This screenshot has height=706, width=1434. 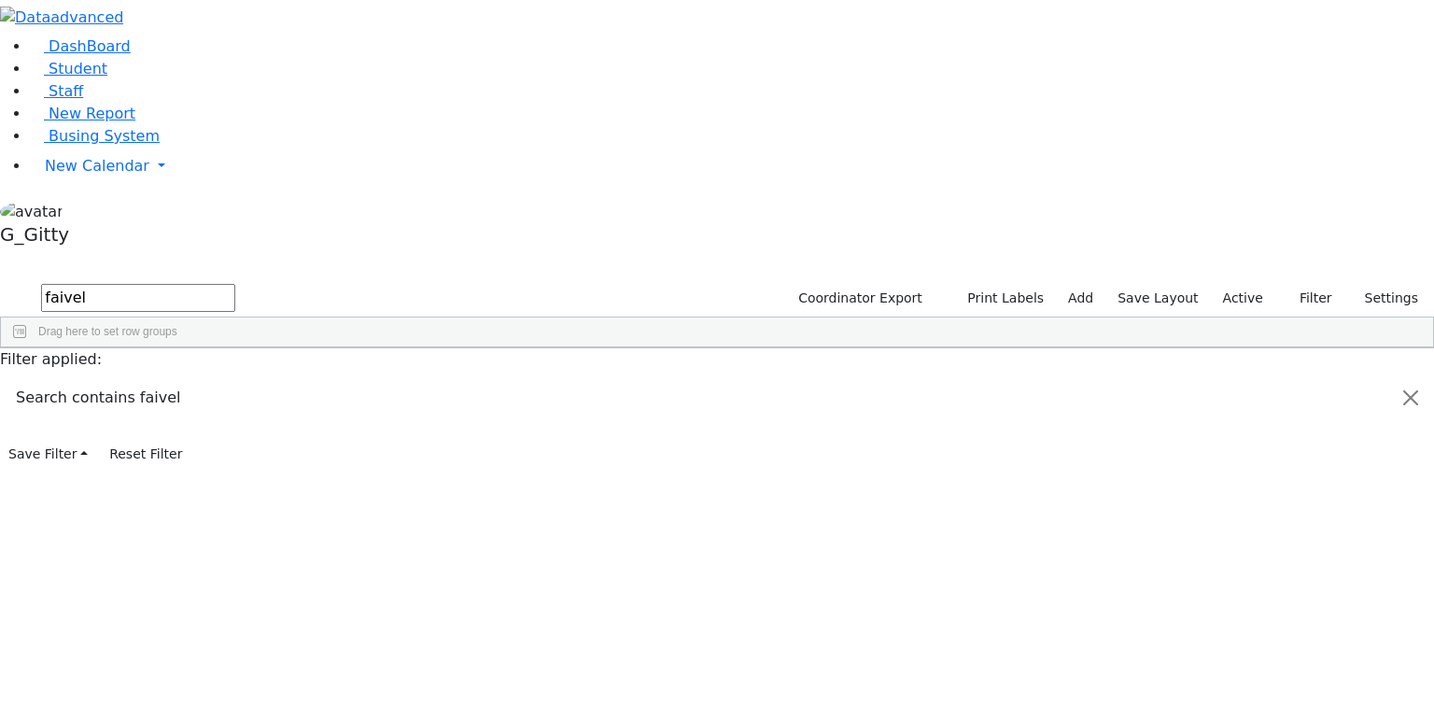 What do you see at coordinates (1411, 398) in the screenshot?
I see `button: Close` at bounding box center [1411, 398].